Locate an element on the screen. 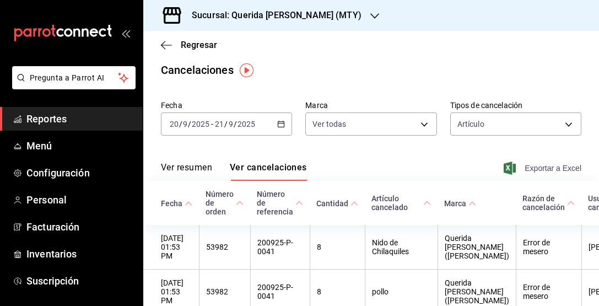  button: Regresar is located at coordinates (189, 45).